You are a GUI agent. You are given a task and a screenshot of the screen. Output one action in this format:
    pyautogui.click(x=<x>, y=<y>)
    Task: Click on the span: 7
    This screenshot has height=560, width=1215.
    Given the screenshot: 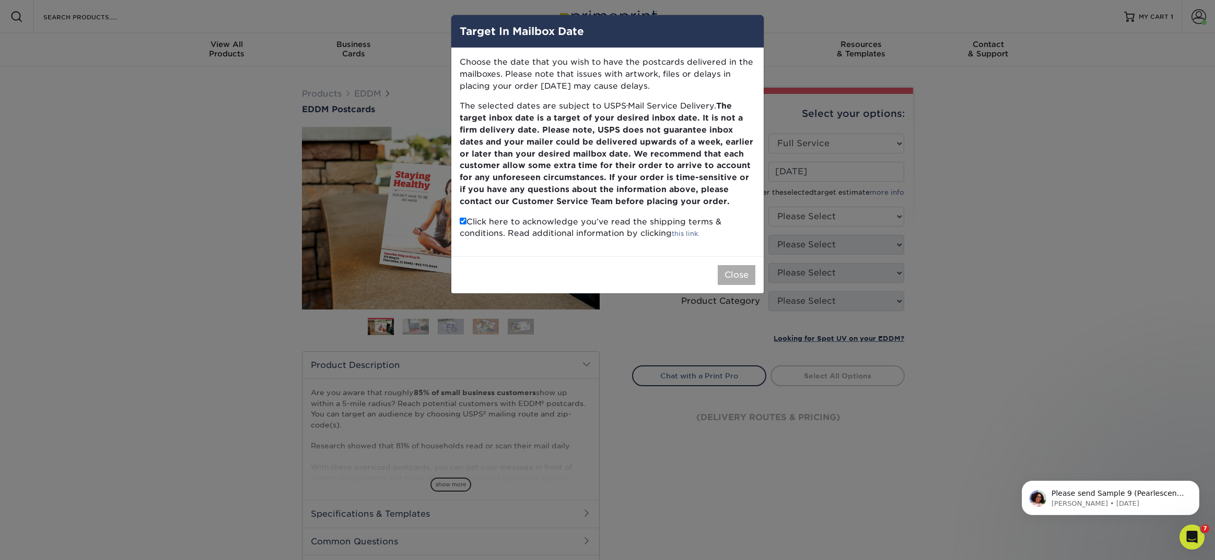 What is the action you would take?
    pyautogui.click(x=1205, y=529)
    